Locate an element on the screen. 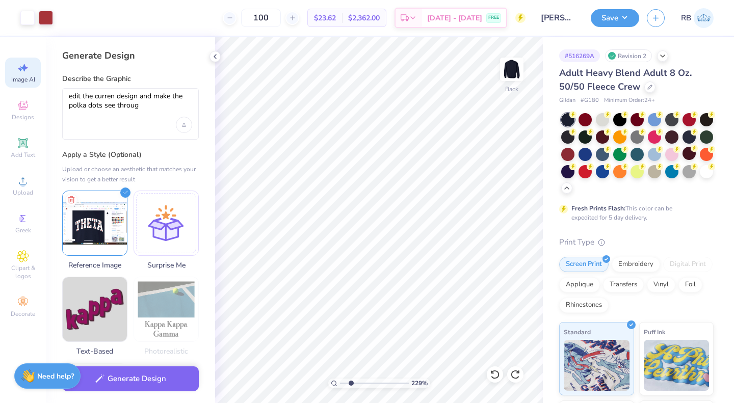  div: Print Type is located at coordinates (637, 242).